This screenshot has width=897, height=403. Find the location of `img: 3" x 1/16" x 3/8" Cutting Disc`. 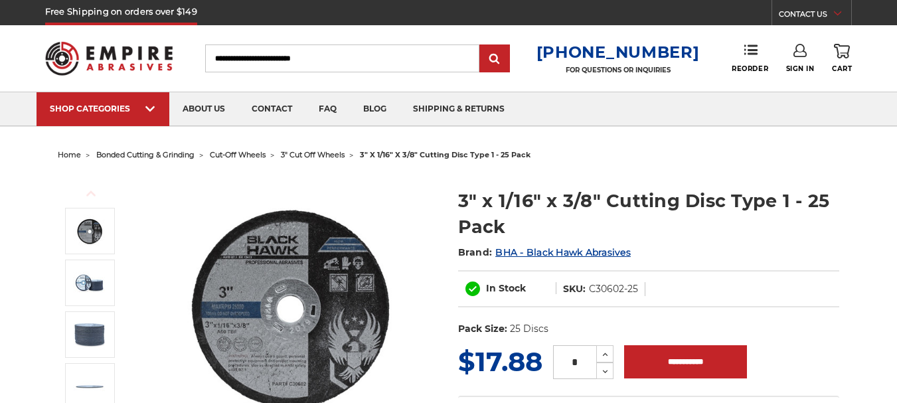

img: 3" x 1/16" x 3/8" Cutting Disc is located at coordinates (90, 231).